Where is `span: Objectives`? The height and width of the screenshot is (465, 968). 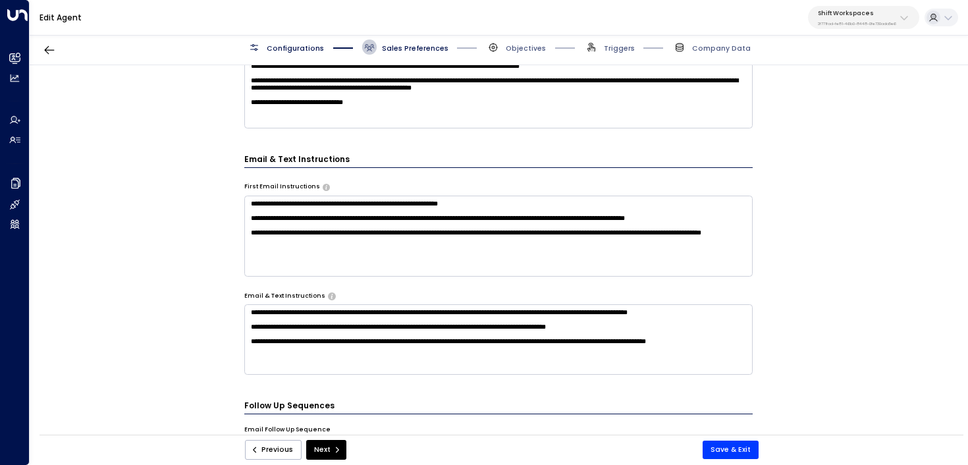 span: Objectives is located at coordinates (526, 48).